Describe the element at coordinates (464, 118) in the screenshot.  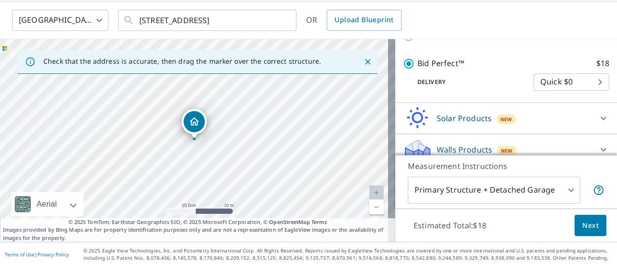
I see `p: Solar Products` at that location.